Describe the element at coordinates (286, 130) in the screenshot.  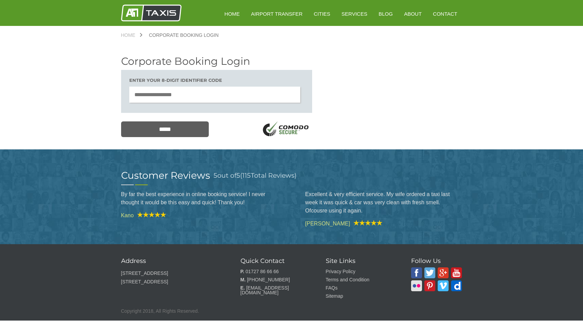
I see `img: SSL Logo` at that location.